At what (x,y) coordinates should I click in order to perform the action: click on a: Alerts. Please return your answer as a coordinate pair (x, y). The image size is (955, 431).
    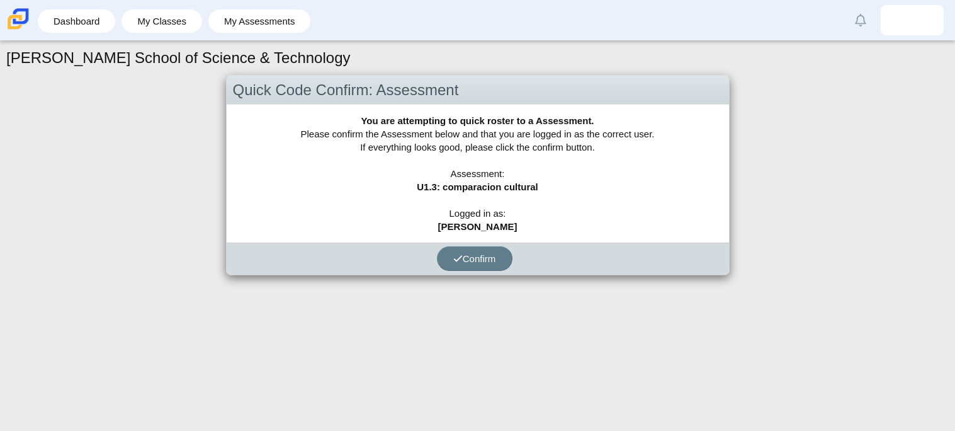
    Looking at the image, I should click on (861, 20).